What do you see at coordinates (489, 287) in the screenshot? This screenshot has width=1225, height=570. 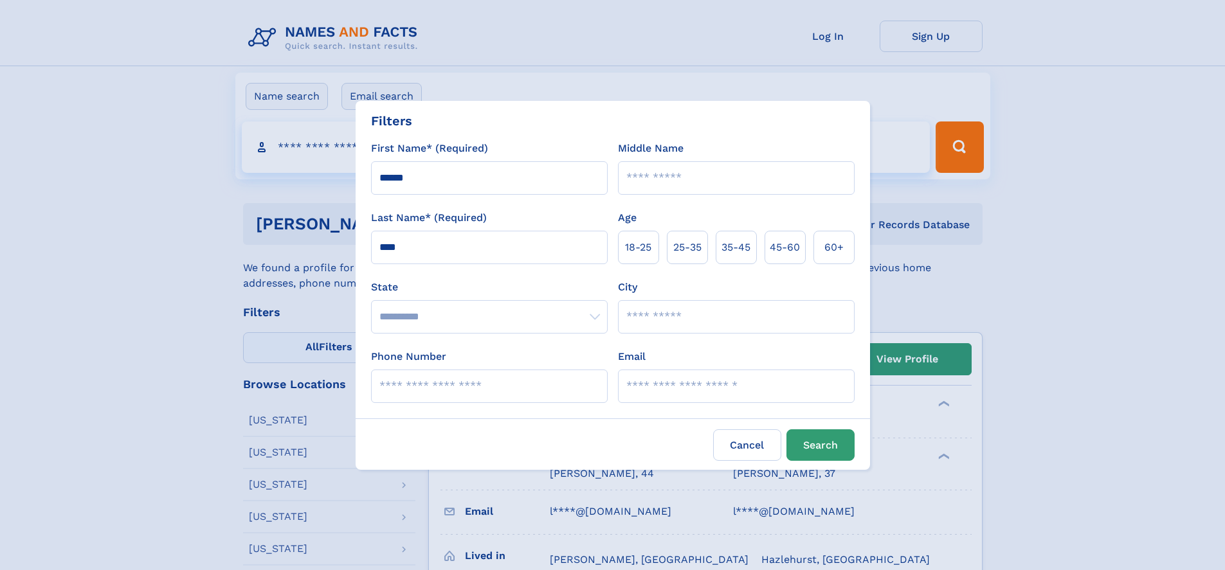 I see `label: State` at bounding box center [489, 287].